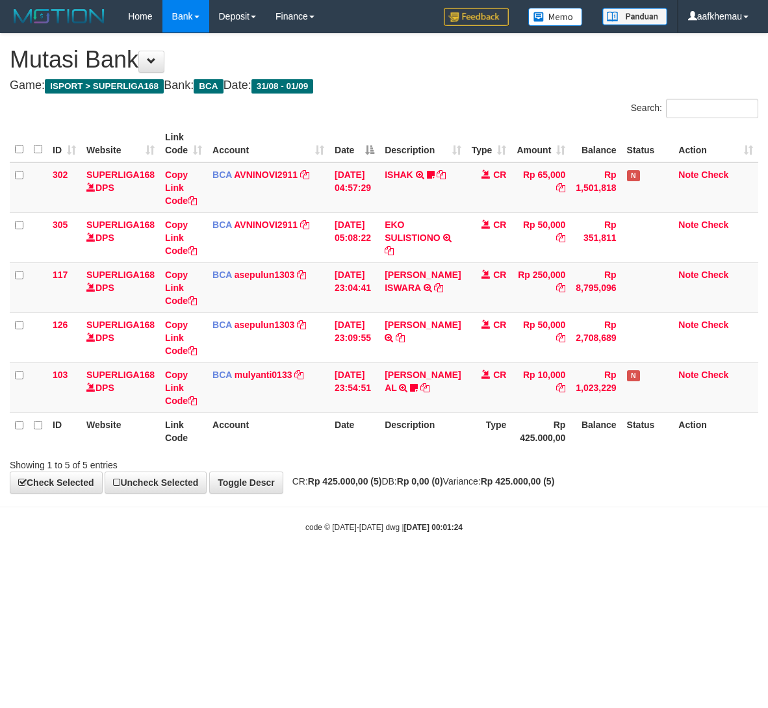  What do you see at coordinates (633, 375) in the screenshot?
I see `span: Has Note` at bounding box center [633, 375].